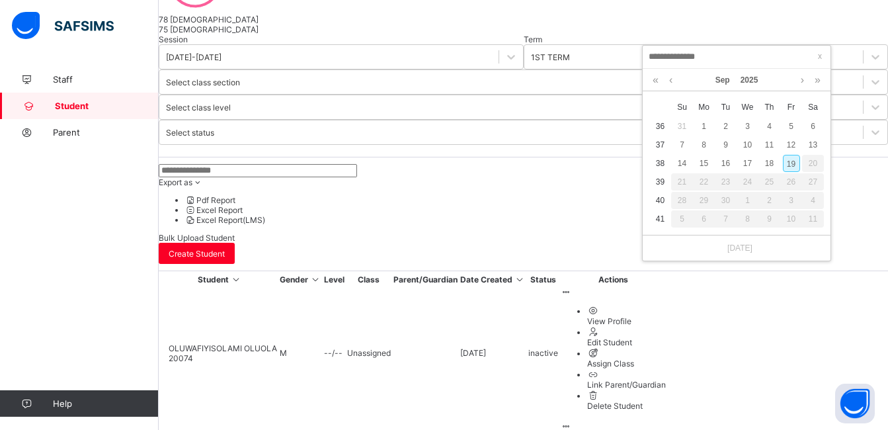 This screenshot has width=888, height=430. I want to click on td: September 5, 2025, so click(791, 126).